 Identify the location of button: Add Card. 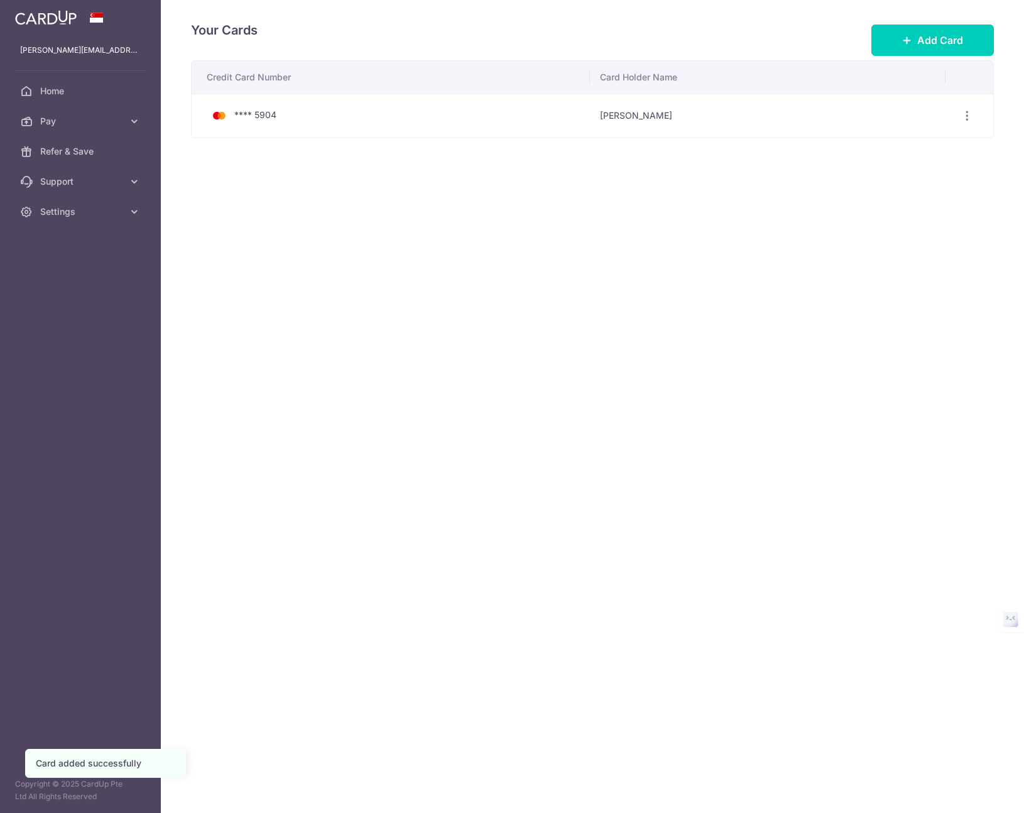
(933, 40).